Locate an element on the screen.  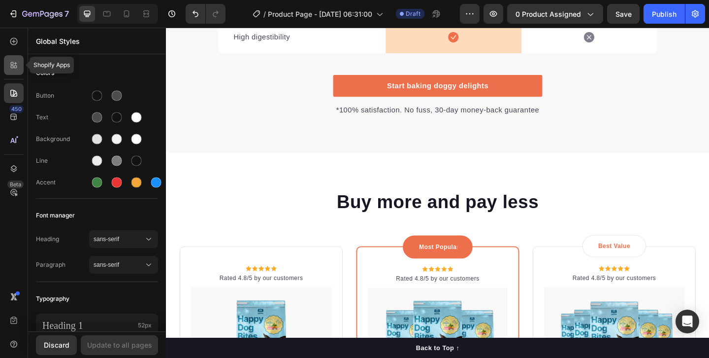
div: Background is located at coordinates (63, 139).